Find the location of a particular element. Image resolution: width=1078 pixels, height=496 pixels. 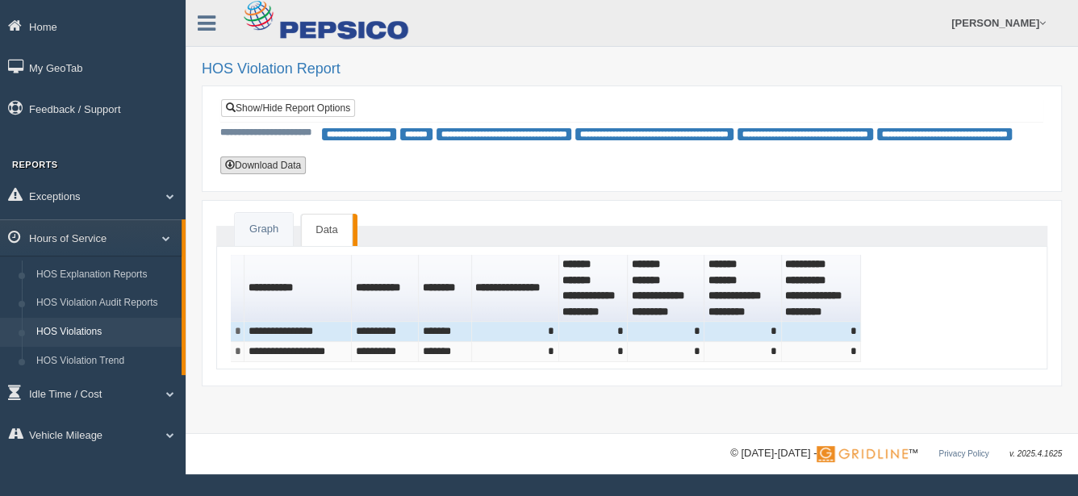

a: Graph is located at coordinates (264, 229).